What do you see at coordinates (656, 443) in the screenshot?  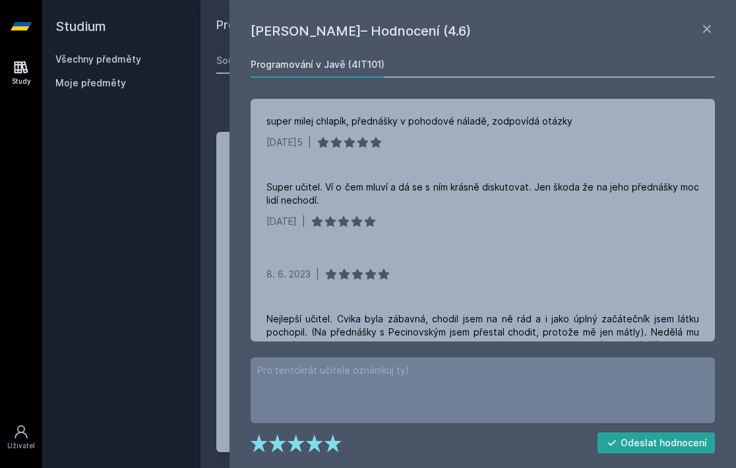 I see `button: Odeslat hodnocení` at bounding box center [656, 443].